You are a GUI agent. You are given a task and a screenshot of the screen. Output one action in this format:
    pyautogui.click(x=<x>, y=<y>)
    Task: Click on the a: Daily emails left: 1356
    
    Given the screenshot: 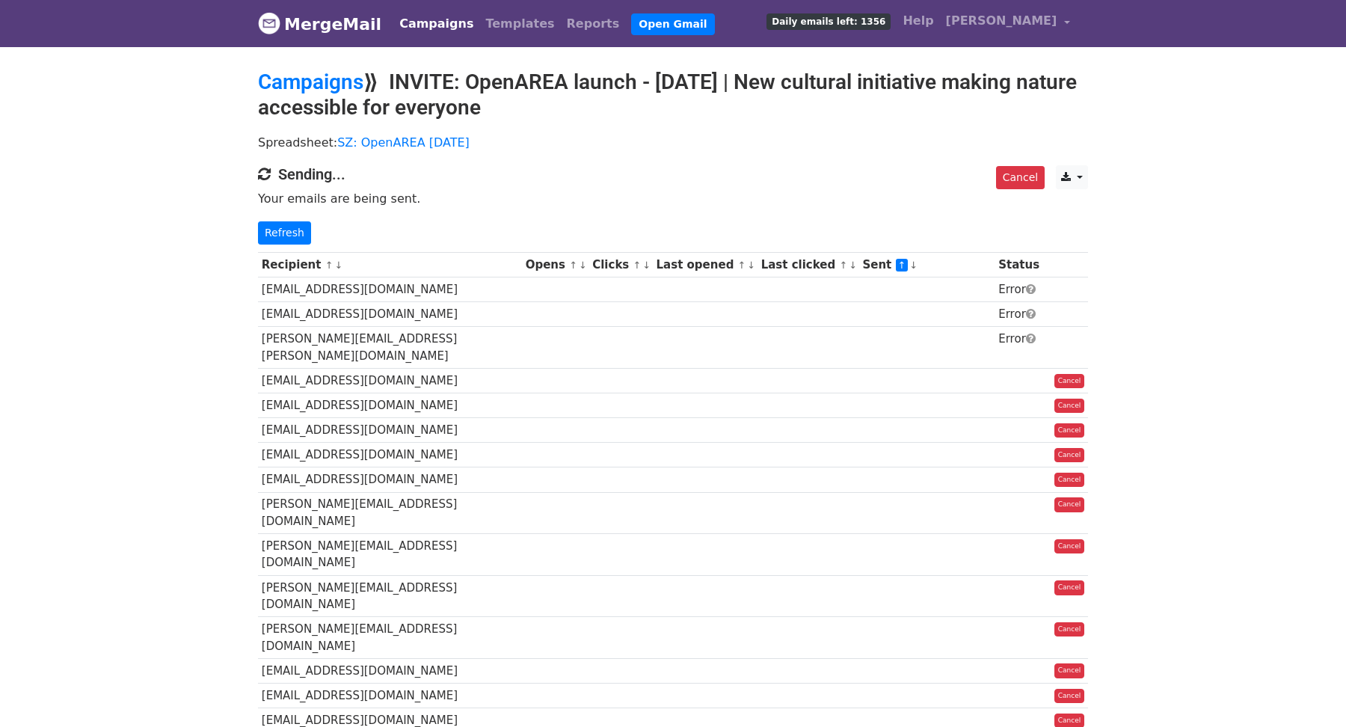 What is the action you would take?
    pyautogui.click(x=829, y=21)
    